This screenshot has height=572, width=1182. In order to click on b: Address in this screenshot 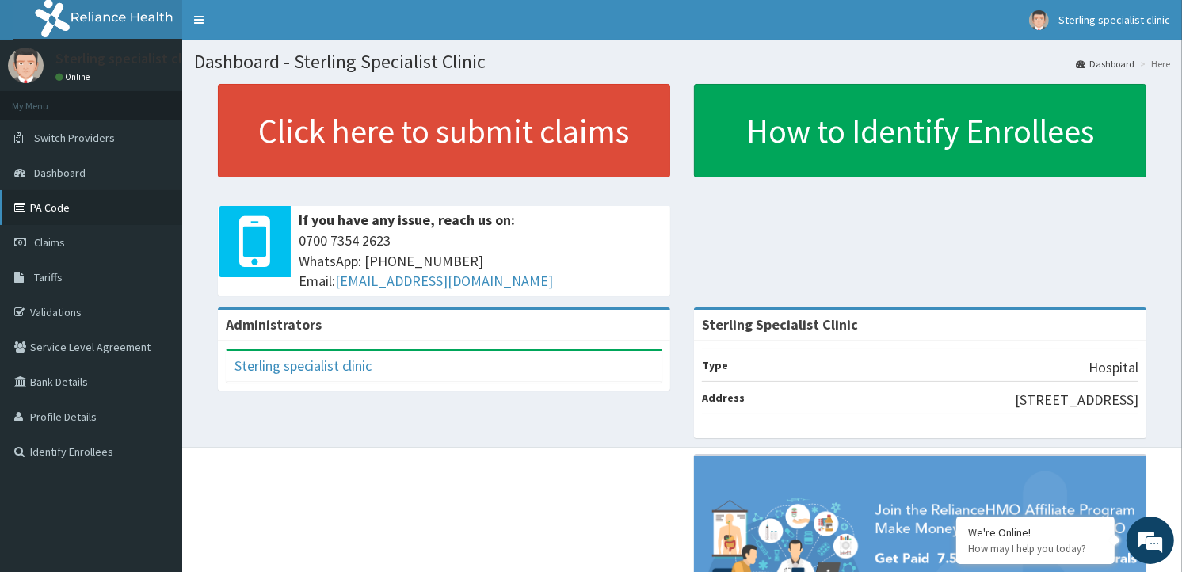, I will do `click(723, 398)`.